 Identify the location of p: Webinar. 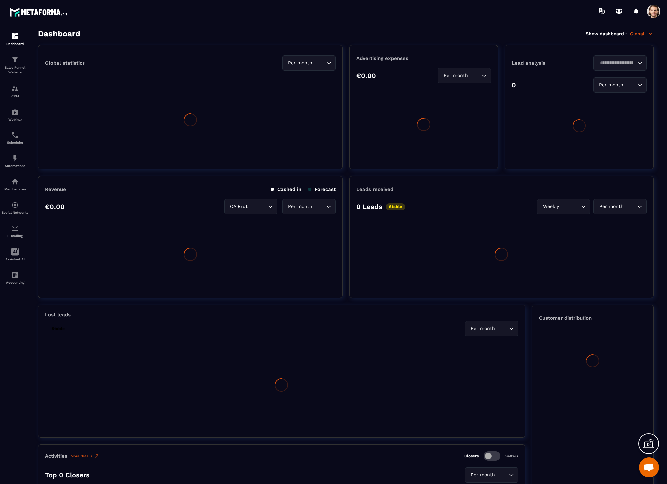
(15, 119).